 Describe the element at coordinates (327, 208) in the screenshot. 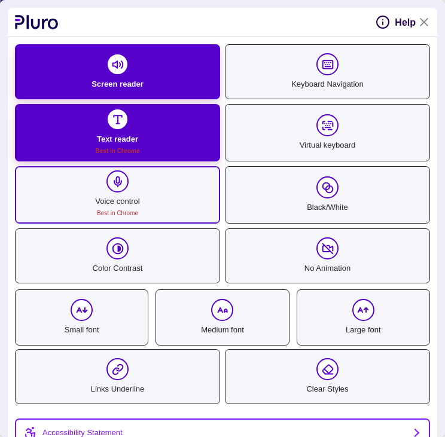

I see `span: Black/White` at that location.